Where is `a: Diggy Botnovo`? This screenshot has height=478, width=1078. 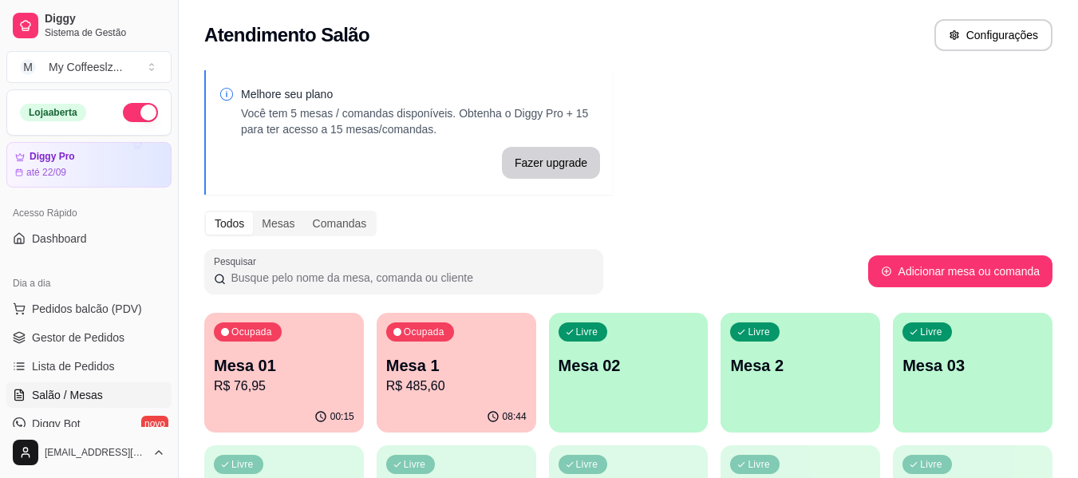 a: Diggy Botnovo is located at coordinates (89, 424).